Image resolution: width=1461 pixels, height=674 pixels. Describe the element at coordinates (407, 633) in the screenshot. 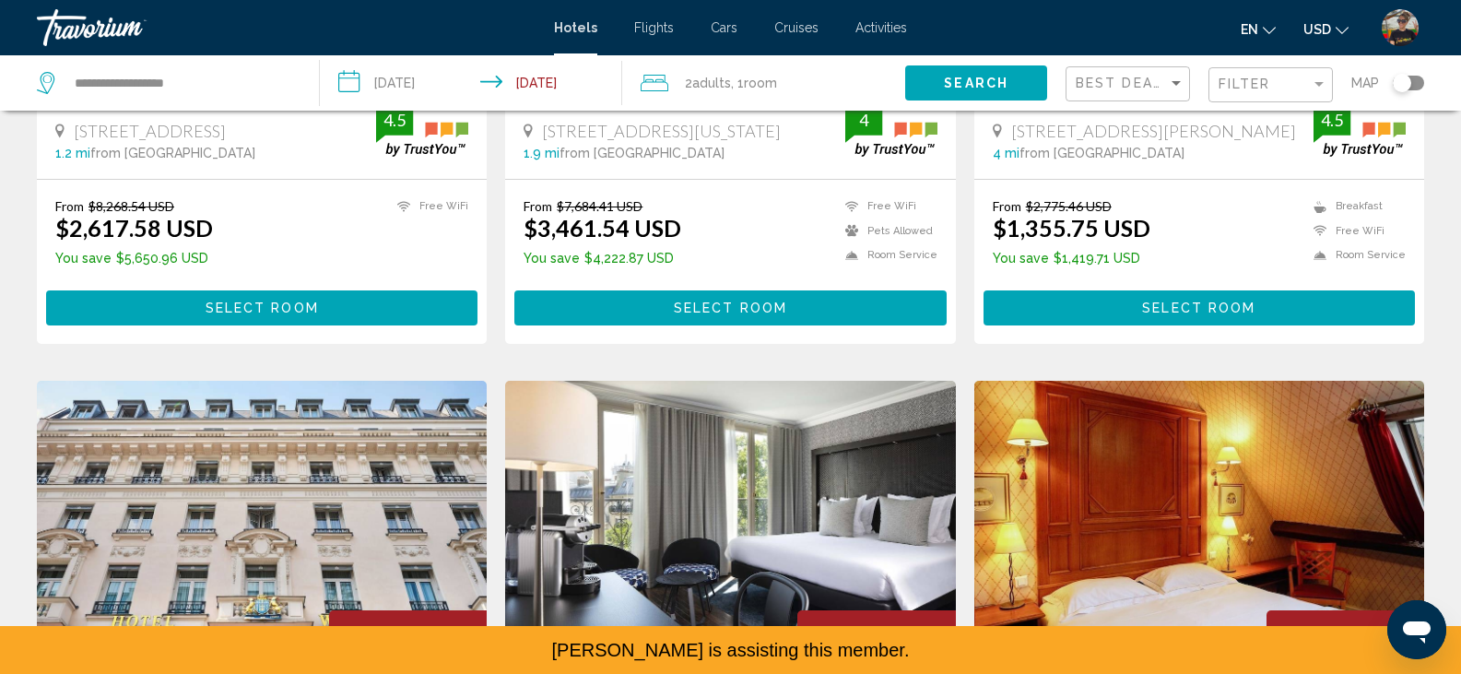

I see `div: 47%` at that location.